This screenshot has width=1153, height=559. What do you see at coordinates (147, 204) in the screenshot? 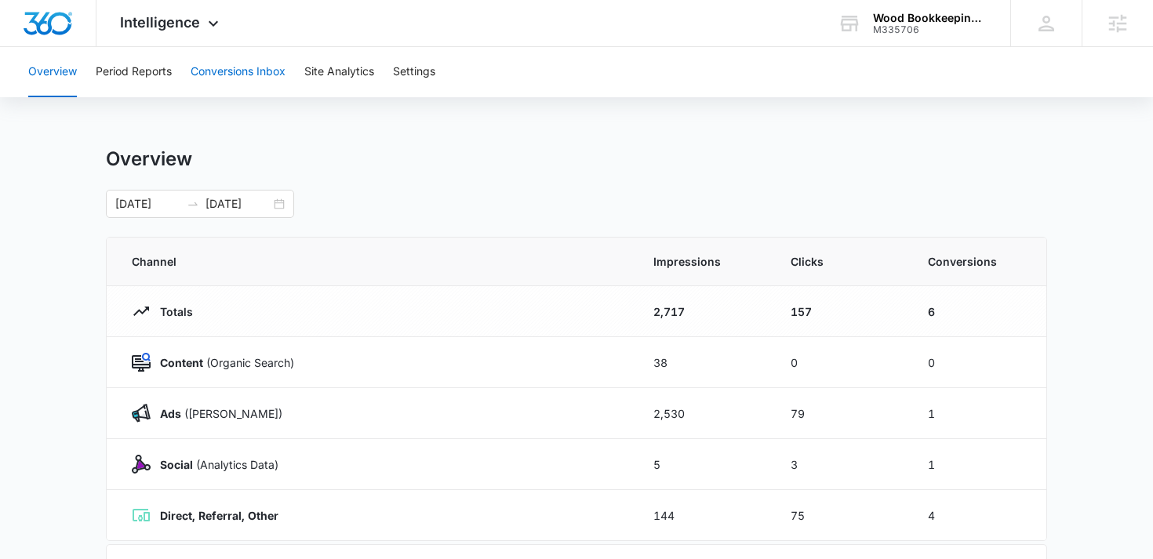
I see `input: Start date` at bounding box center [147, 204].